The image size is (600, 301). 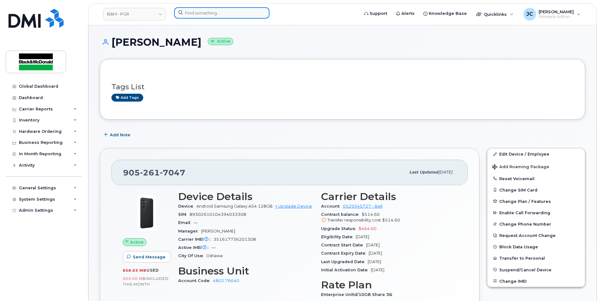 I want to click on a: Add tags, so click(x=127, y=97).